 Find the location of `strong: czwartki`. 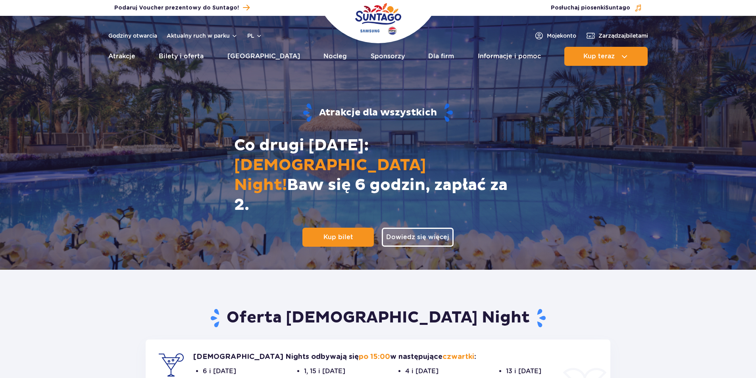

strong: czwartki is located at coordinates (458, 357).